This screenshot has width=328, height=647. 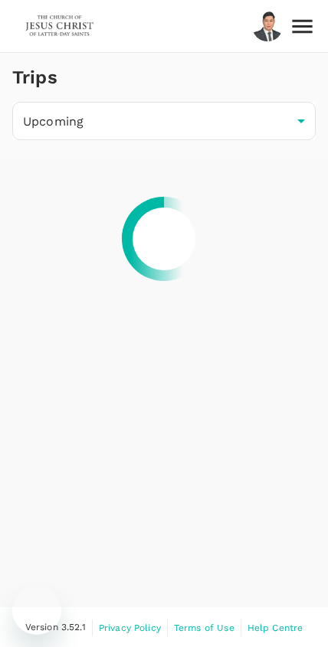 I want to click on div: Upcoming, so click(x=164, y=121).